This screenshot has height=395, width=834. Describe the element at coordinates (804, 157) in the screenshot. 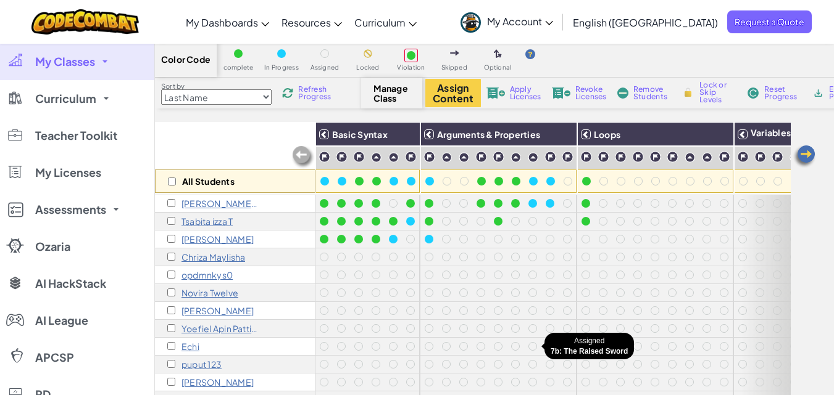

I see `img: Arrow_Left.png` at that location.